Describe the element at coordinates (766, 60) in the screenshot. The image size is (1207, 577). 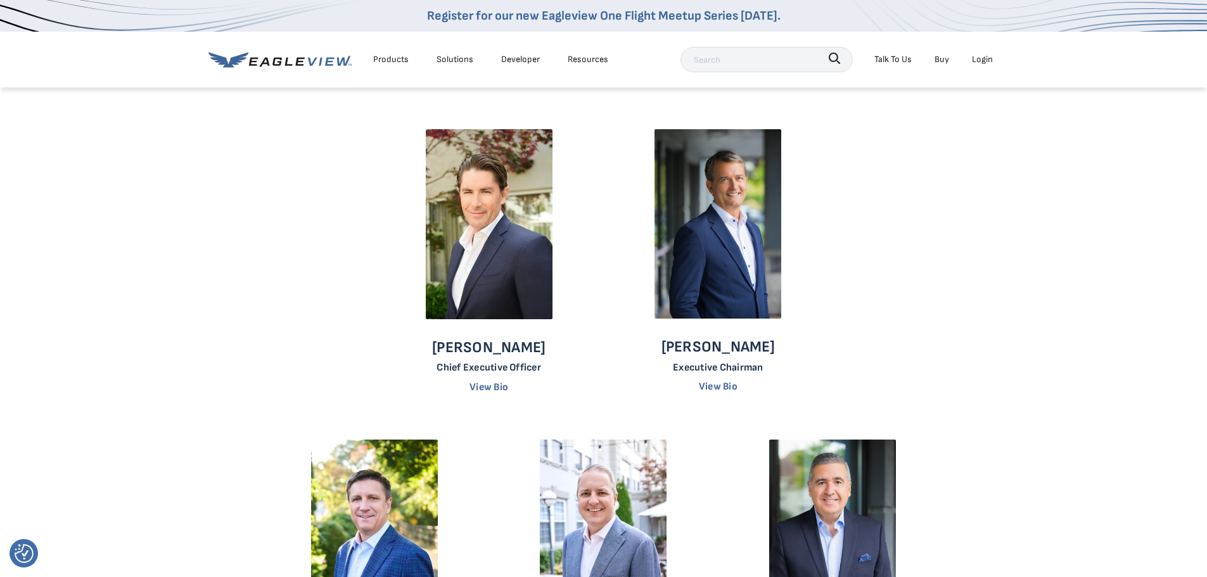
I see `input: Search` at that location.